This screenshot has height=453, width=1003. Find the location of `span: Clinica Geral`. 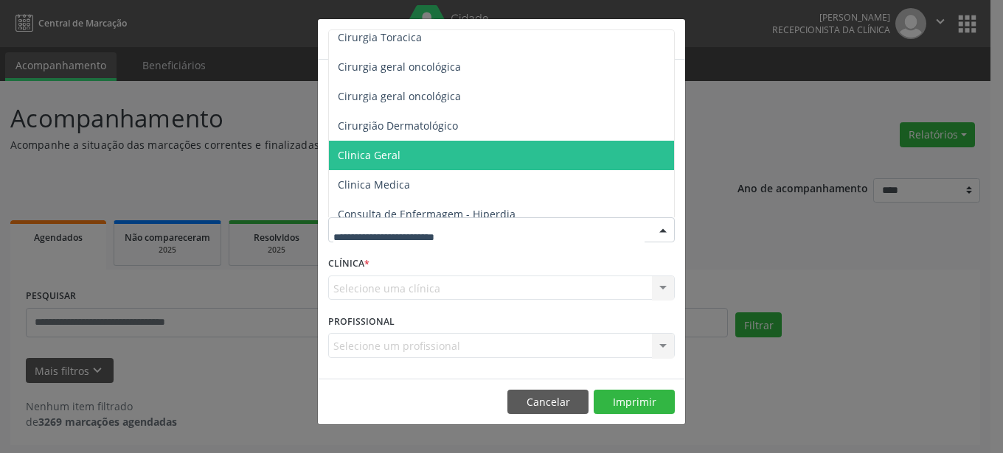

span: Clinica Geral is located at coordinates (369, 155).